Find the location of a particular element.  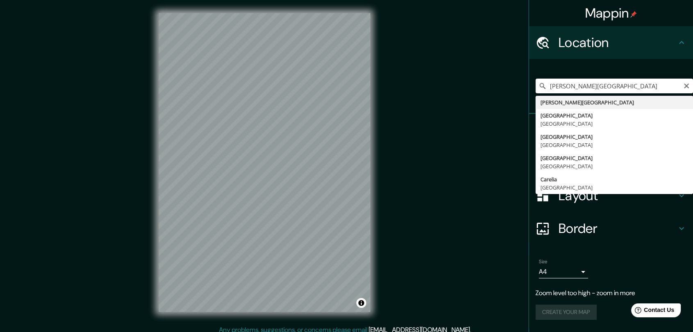

img: pin-icon.png is located at coordinates (633, 14).